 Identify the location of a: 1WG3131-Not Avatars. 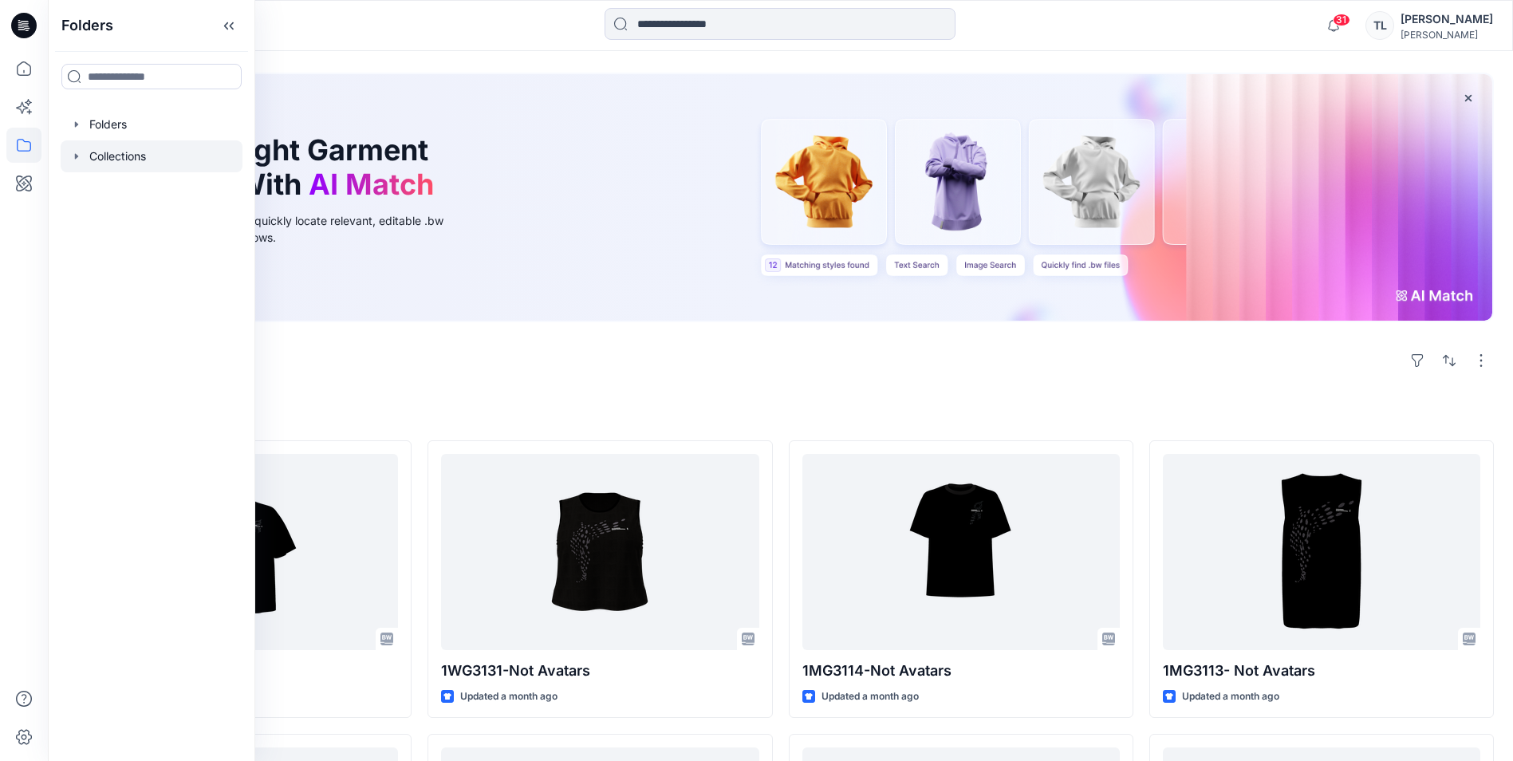
(600, 551).